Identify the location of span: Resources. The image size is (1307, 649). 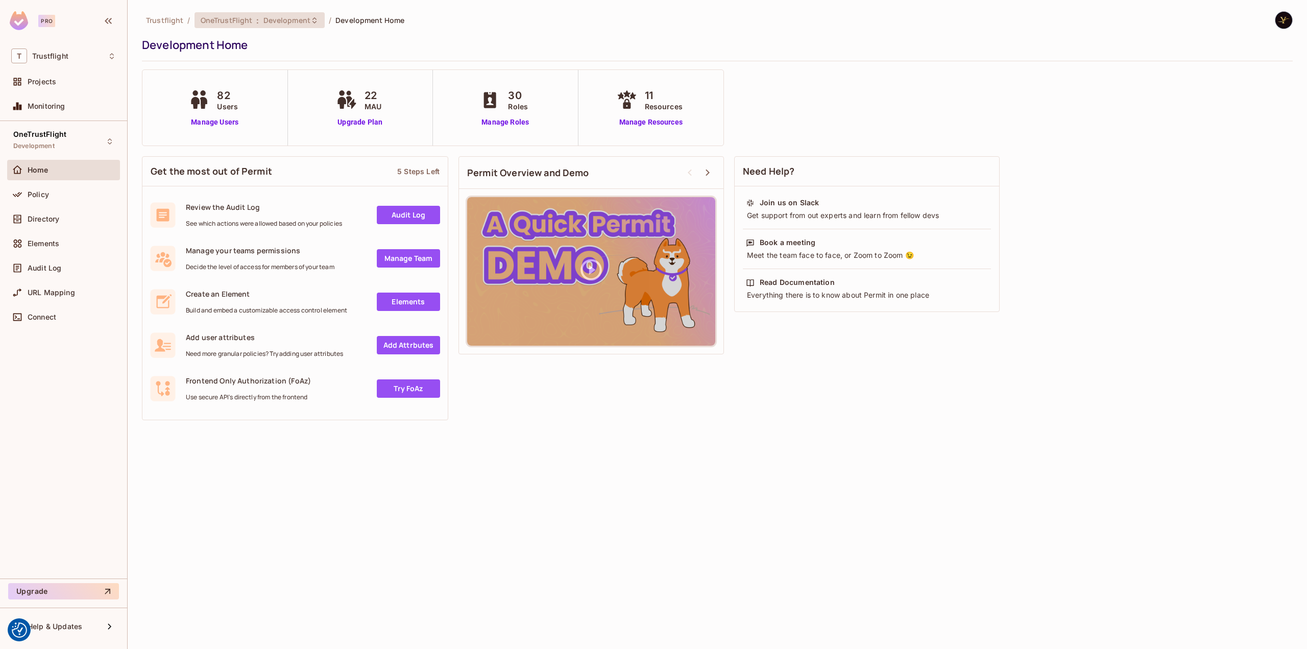
(664, 106).